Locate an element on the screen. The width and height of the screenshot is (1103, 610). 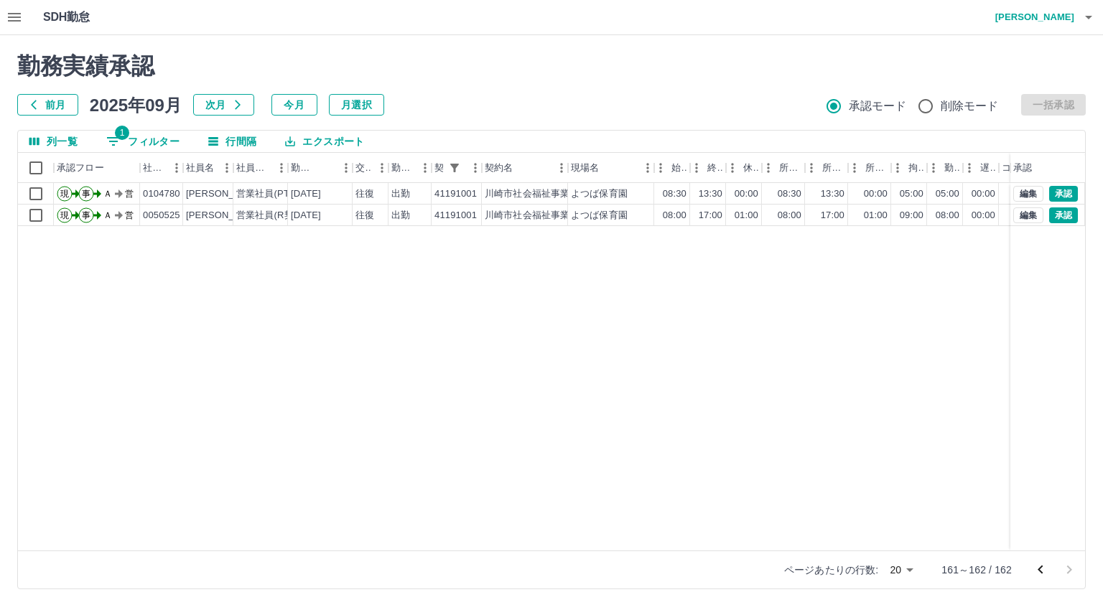
p: 161～162 / 162 is located at coordinates (976, 570).